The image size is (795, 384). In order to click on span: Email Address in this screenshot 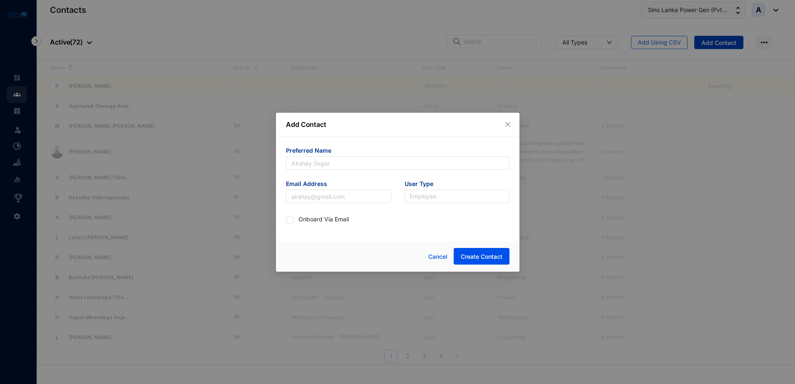, I will do `click(338, 185)`.